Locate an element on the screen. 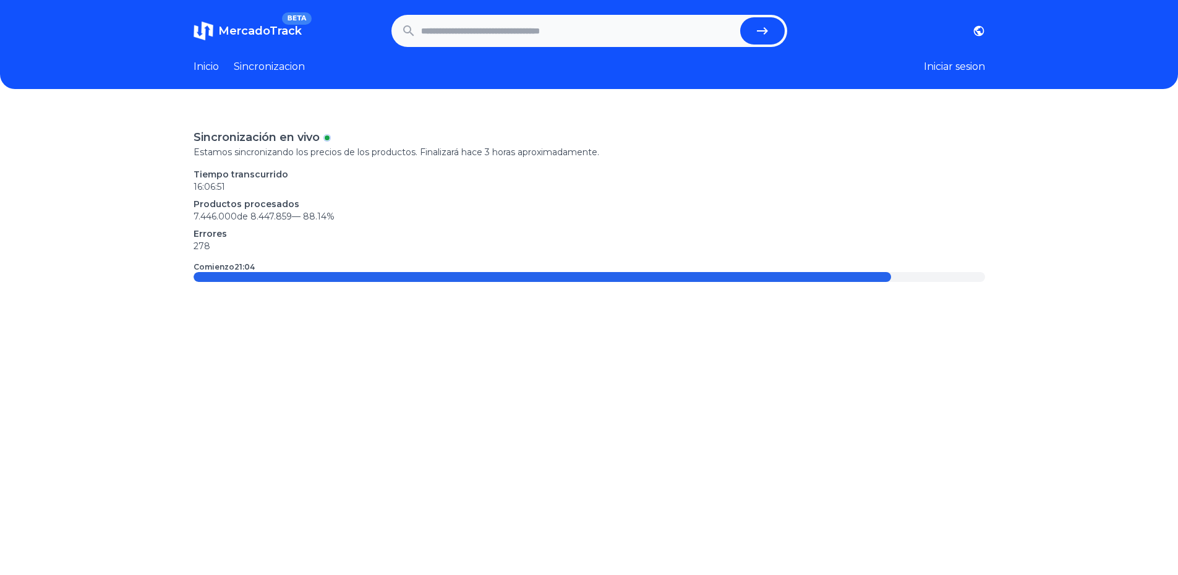 The width and height of the screenshot is (1178, 575). p: 278 is located at coordinates (590, 246).